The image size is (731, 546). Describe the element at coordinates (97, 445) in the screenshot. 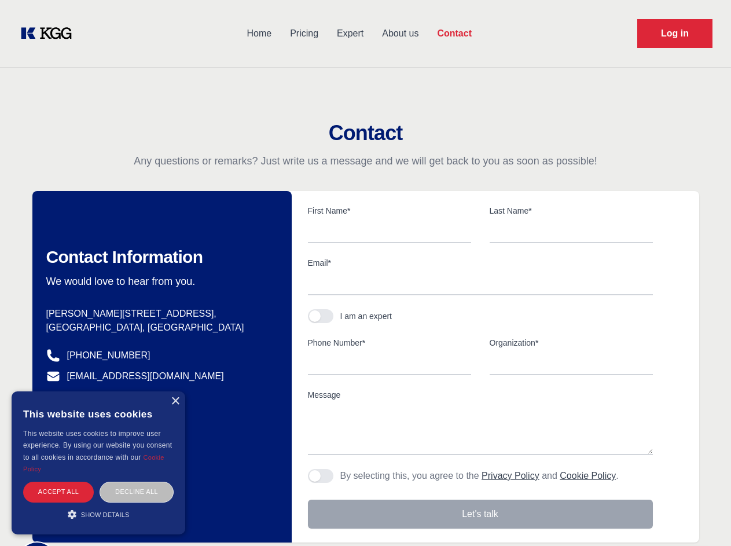

I see `span: This website uses cookies to improve user experience. By using our website you consent to all coo...` at that location.